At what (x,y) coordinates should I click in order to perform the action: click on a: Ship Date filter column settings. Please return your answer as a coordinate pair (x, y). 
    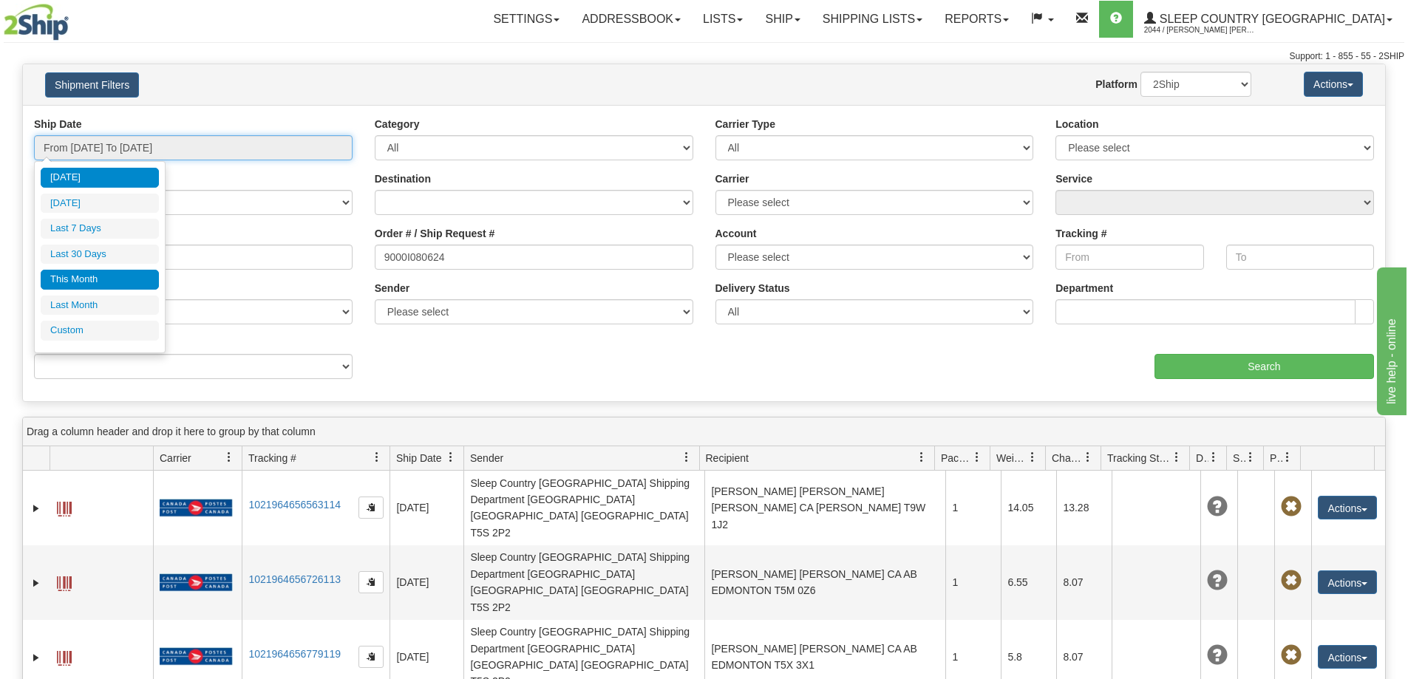
    Looking at the image, I should click on (451, 458).